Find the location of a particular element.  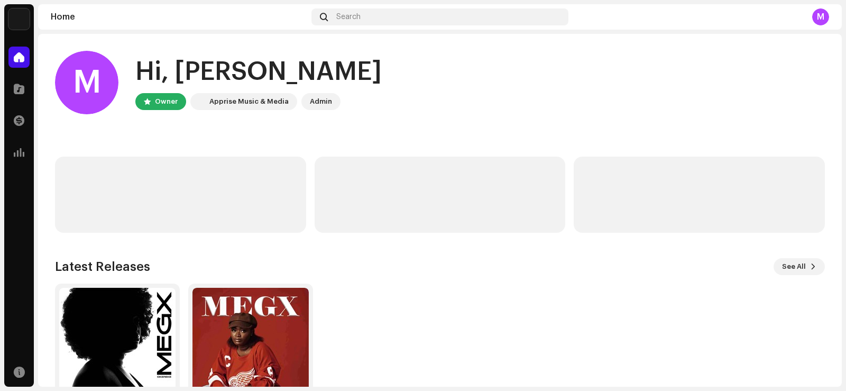

div: Apprise Music & Media is located at coordinates (249, 101).